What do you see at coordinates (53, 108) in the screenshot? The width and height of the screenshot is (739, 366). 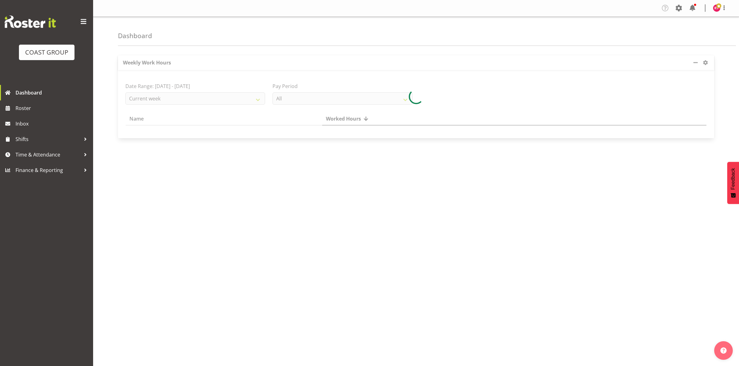 I see `span: Roster` at bounding box center [53, 108].